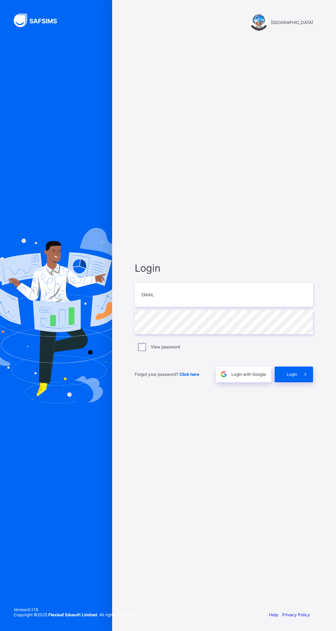  I want to click on span: Version 0.1.19, so click(74, 610).